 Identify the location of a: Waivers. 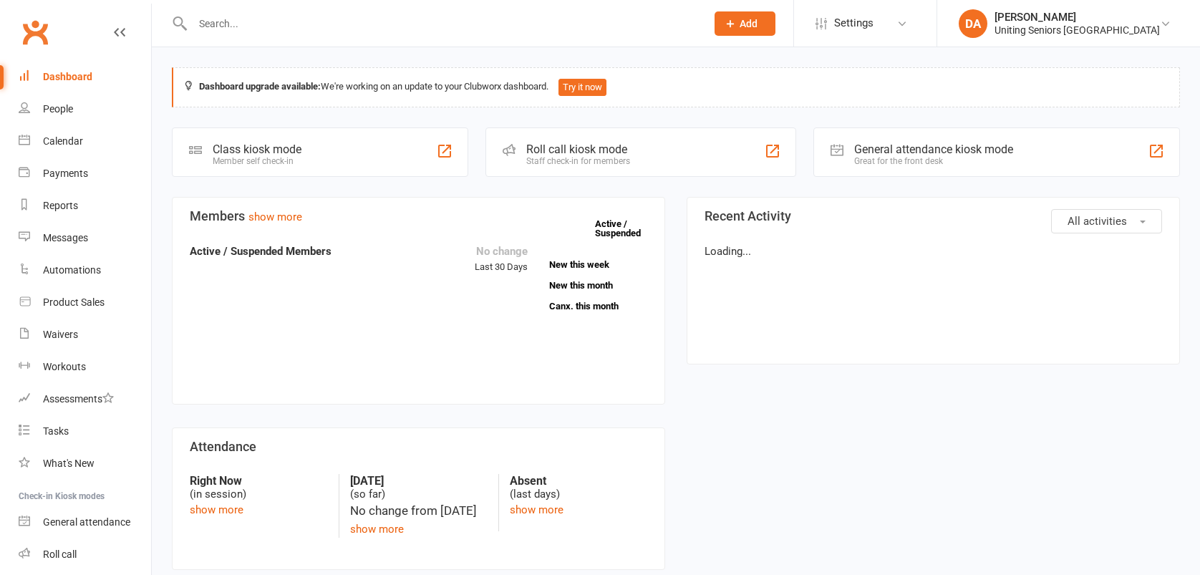
(84, 334).